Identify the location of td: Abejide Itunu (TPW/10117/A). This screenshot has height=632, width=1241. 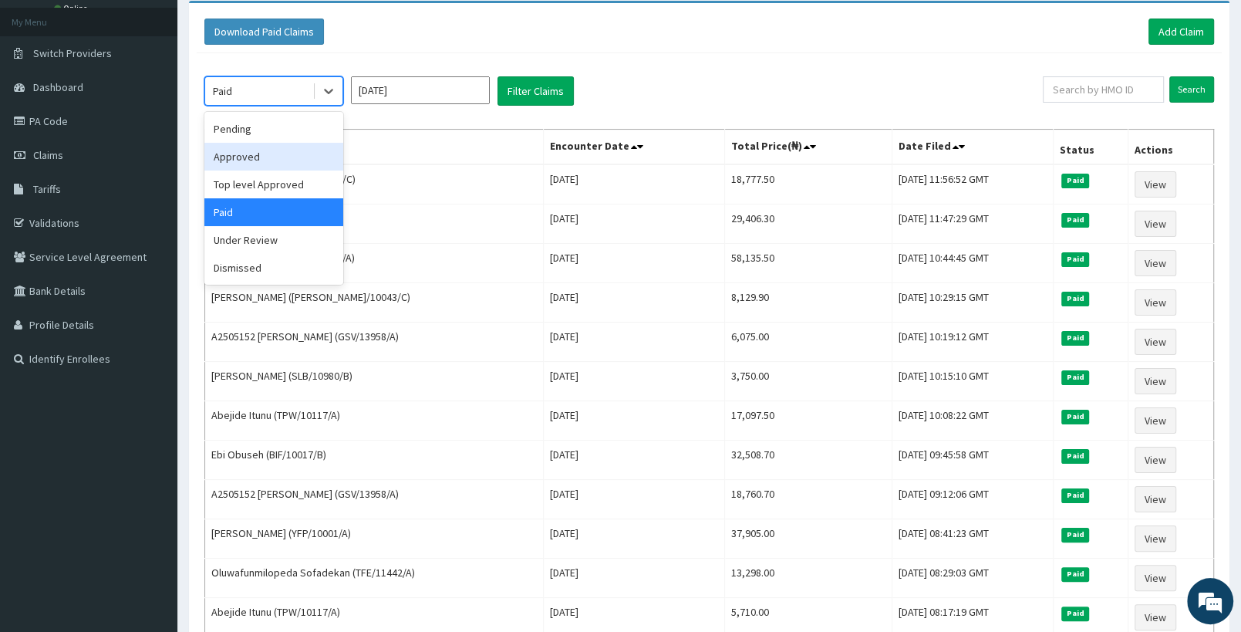
(374, 420).